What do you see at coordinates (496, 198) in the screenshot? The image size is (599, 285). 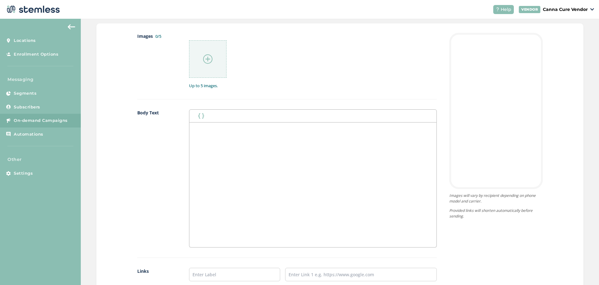 I see `p: Images will vary by recipient depending on phone model and carrier.` at bounding box center [496, 198].